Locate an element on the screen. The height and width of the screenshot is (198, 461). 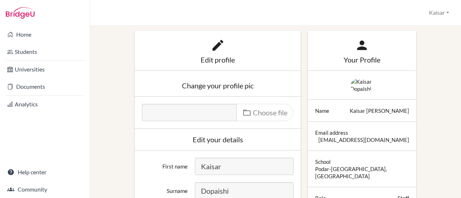
img: Kaisar Dopaishi is located at coordinates (362, 85).